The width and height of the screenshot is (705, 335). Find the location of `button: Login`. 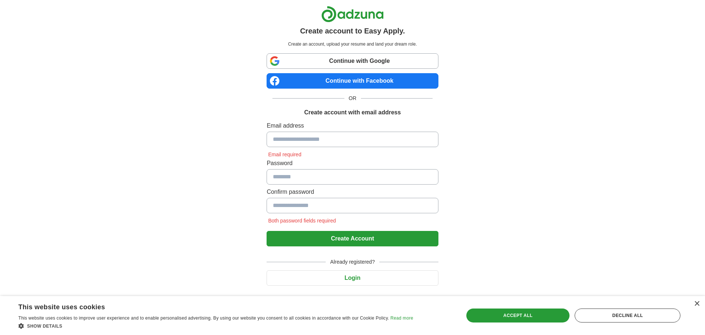

button: Login is located at coordinates (352, 278).